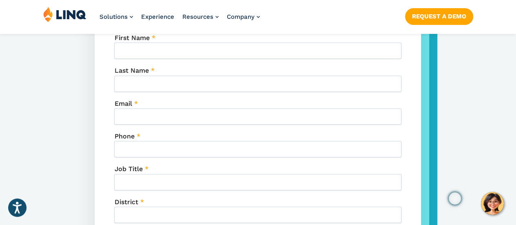  I want to click on a: Request a Demo, so click(439, 16).